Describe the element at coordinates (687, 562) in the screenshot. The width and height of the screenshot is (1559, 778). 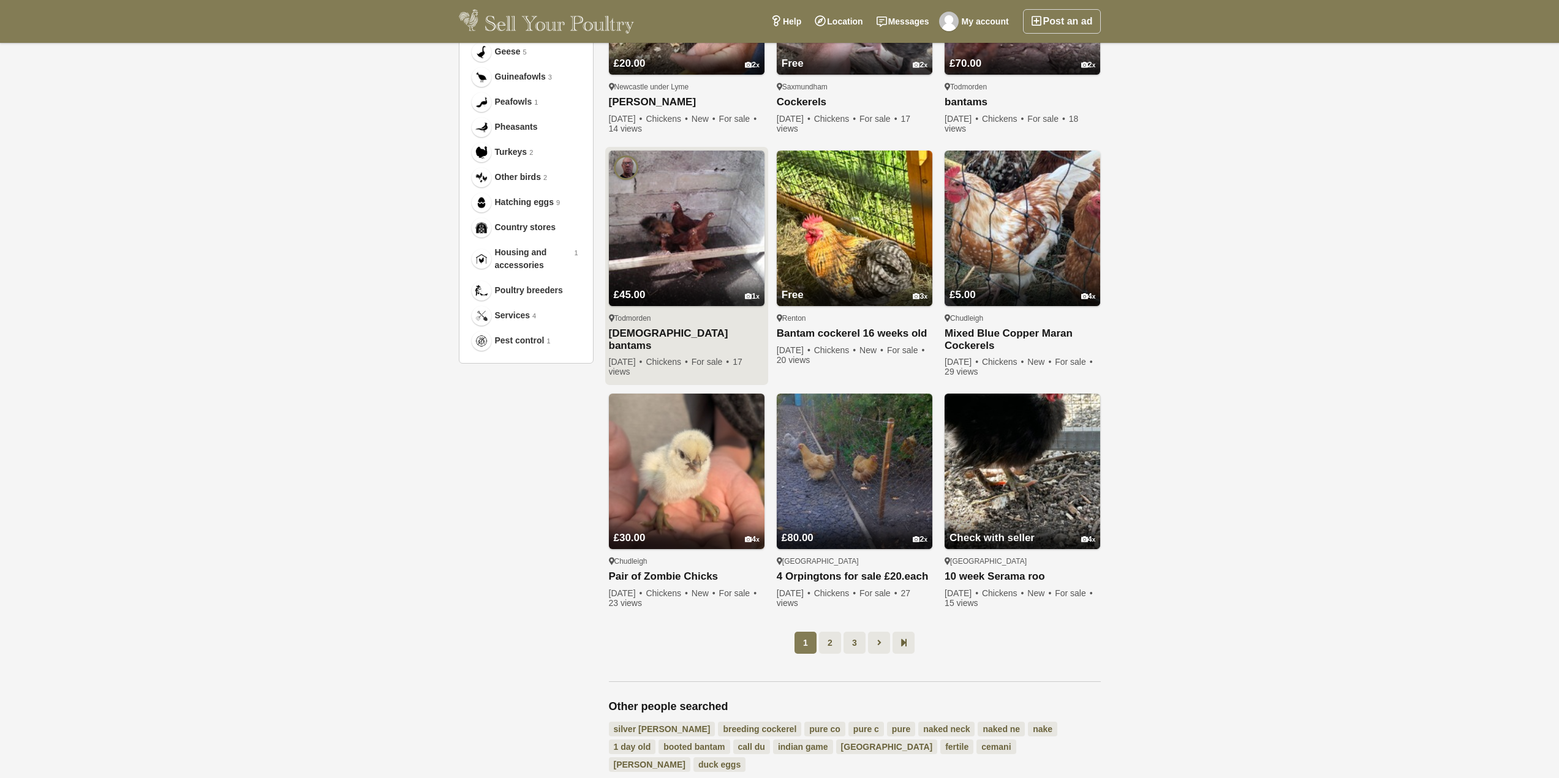
I see `div: Chudleigh` at that location.